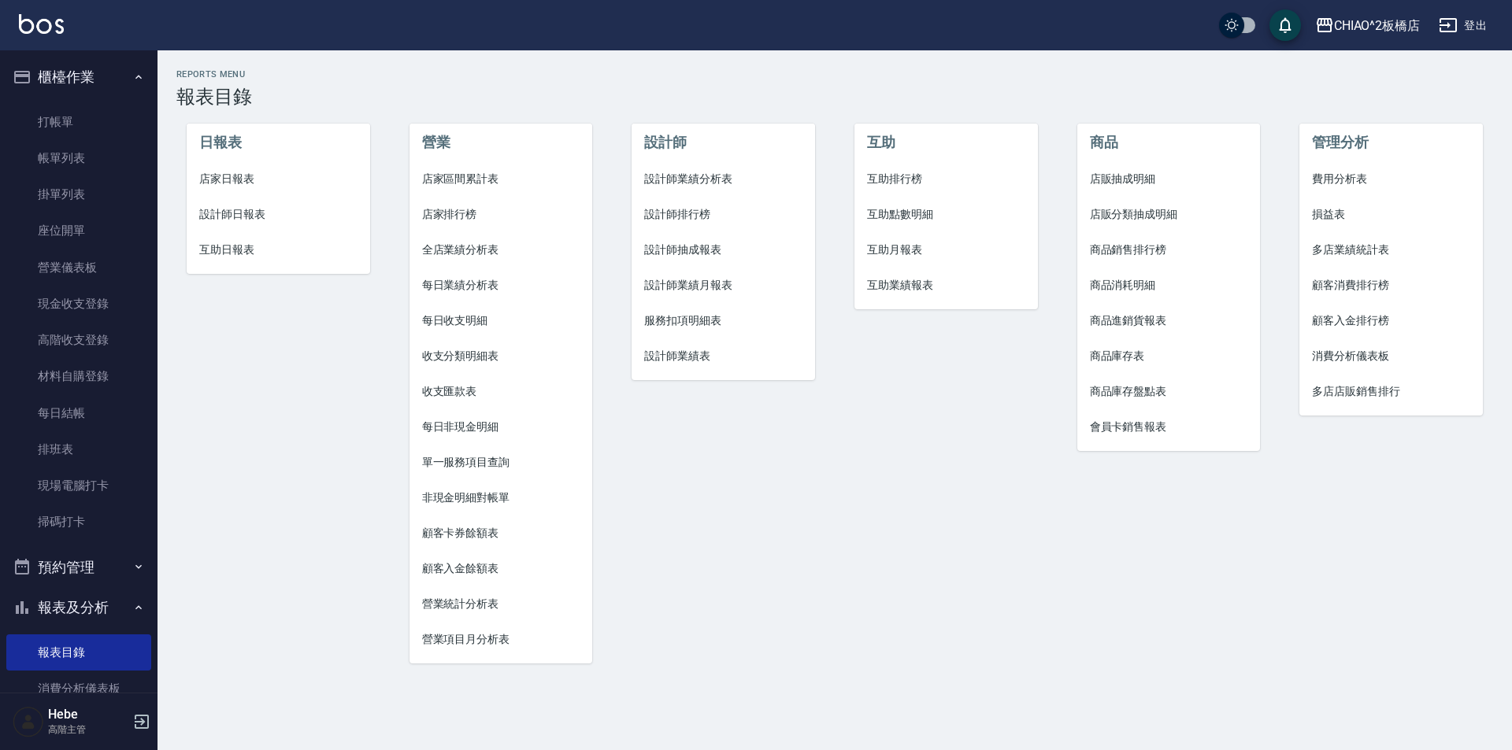  Describe the element at coordinates (501, 250) in the screenshot. I see `a: 全店業績分析表` at that location.